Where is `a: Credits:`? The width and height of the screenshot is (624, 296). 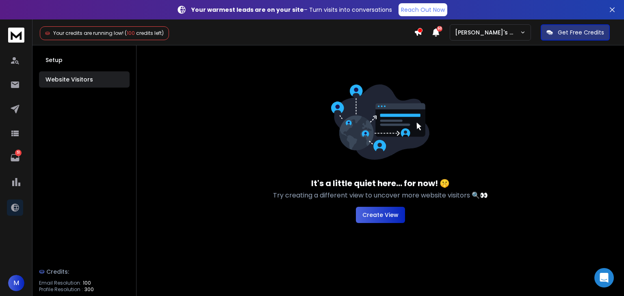
a: Credits: is located at coordinates (84, 272).